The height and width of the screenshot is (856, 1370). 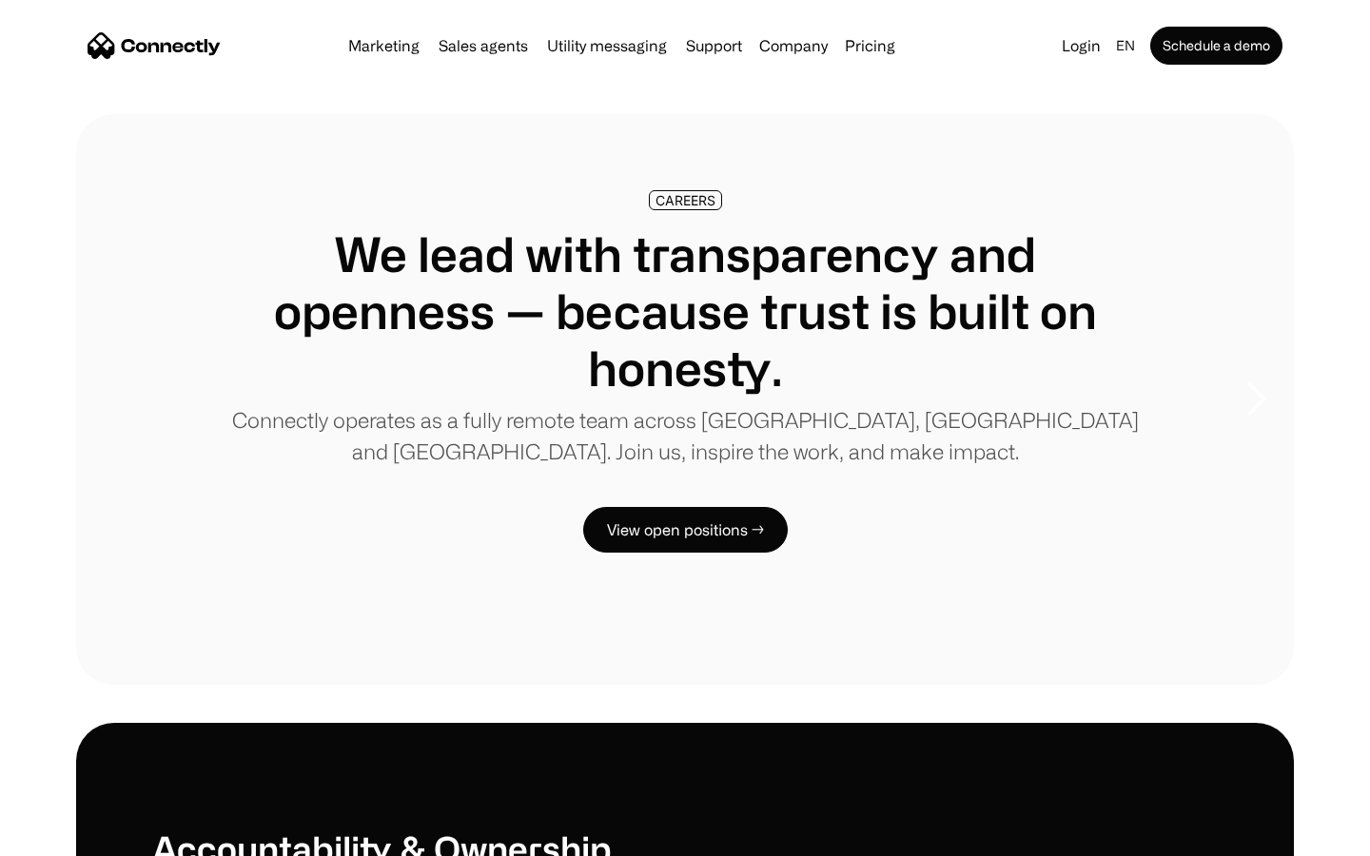 What do you see at coordinates (76, 836) in the screenshot?
I see `ul: Language list` at bounding box center [76, 836].